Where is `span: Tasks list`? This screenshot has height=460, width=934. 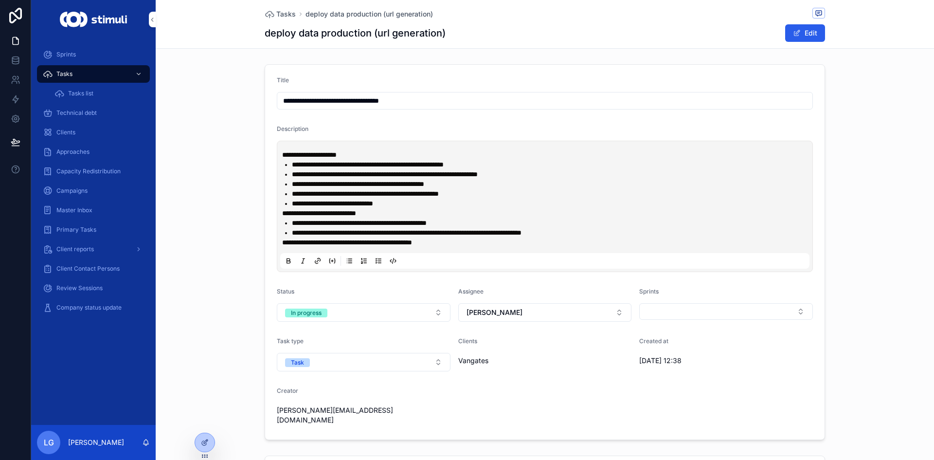 span: Tasks list is located at coordinates (81, 93).